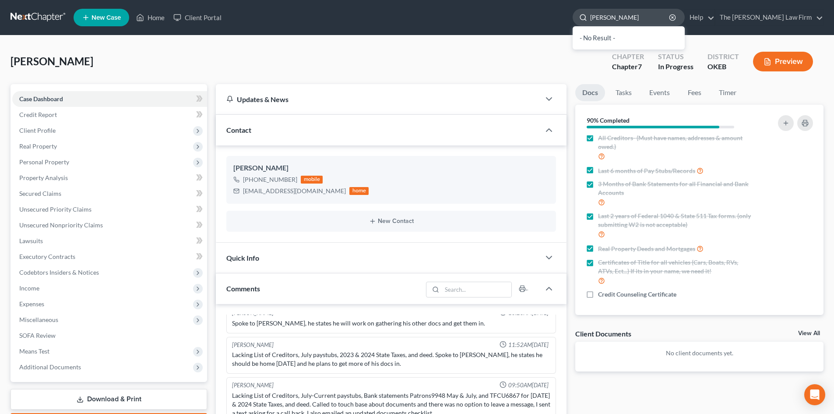 This screenshot has height=414, width=834. Describe the element at coordinates (59, 272) in the screenshot. I see `span: Codebtors Insiders & Notices` at that location.